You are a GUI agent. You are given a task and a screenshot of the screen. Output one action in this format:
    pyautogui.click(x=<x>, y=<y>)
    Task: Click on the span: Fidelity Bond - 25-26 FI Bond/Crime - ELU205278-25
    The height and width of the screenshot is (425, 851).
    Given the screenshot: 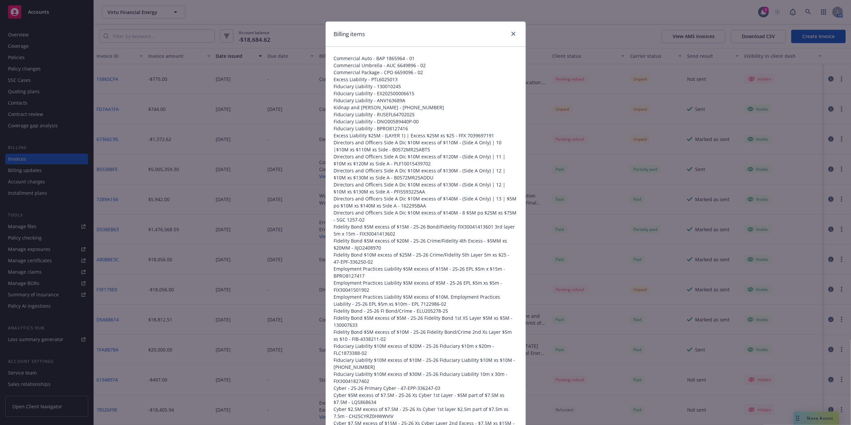 What is the action you would take?
    pyautogui.click(x=426, y=310)
    